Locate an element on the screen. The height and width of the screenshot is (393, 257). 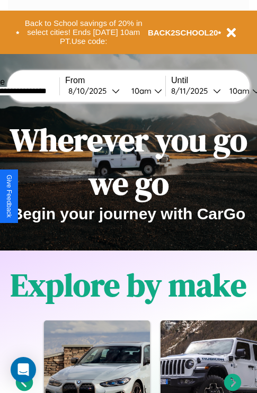
h1: Explore by make is located at coordinates (128, 285).